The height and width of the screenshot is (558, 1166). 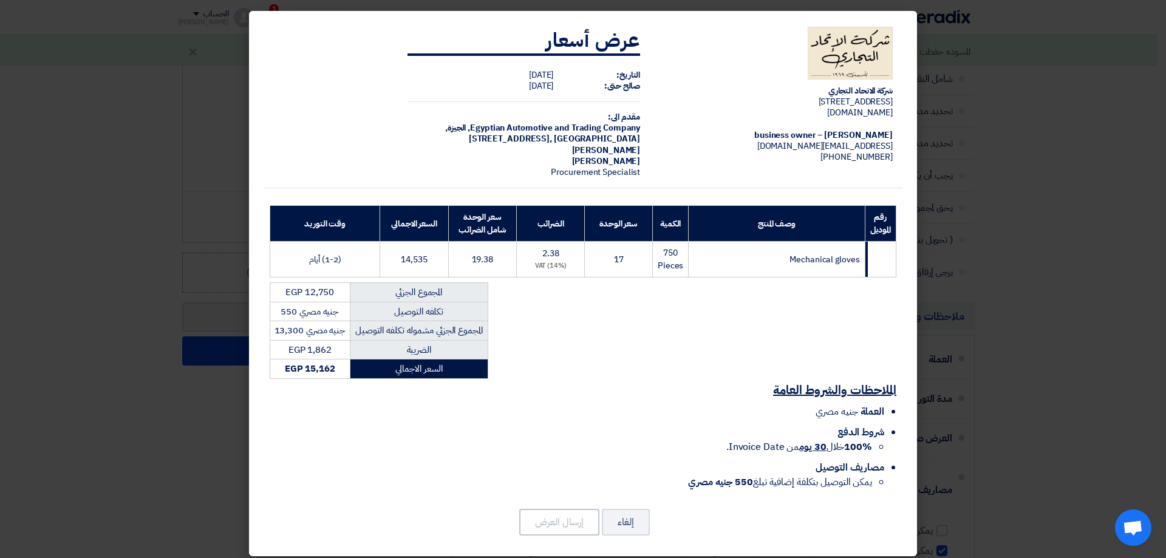 What do you see at coordinates (325, 223) in the screenshot?
I see `th: وقت التوريد` at bounding box center [325, 223].